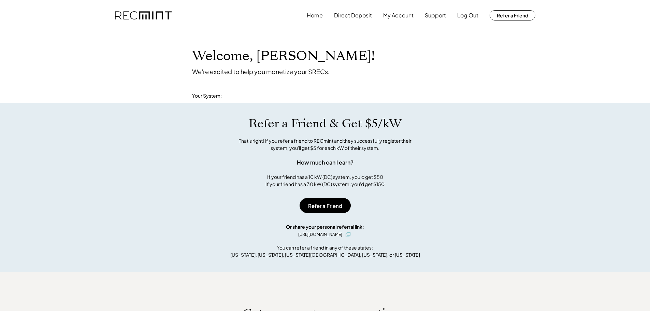 This screenshot has height=311, width=650. I want to click on button: Log Out, so click(468, 15).